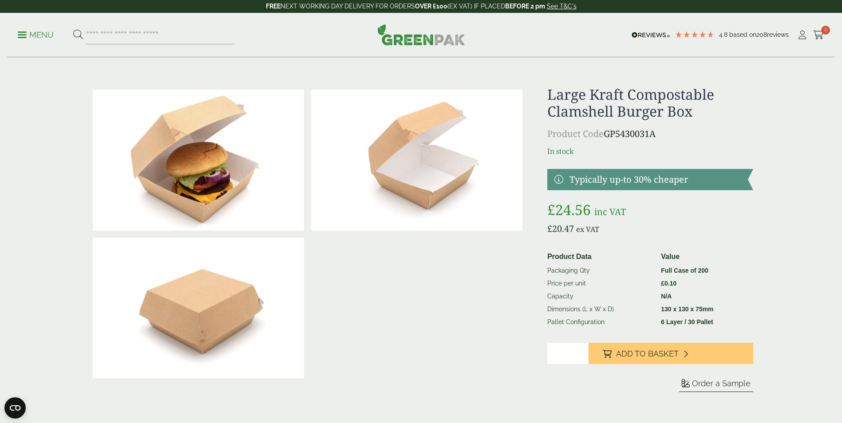 This screenshot has height=423, width=842. Describe the element at coordinates (724, 35) in the screenshot. I see `span: 4.8` at that location.